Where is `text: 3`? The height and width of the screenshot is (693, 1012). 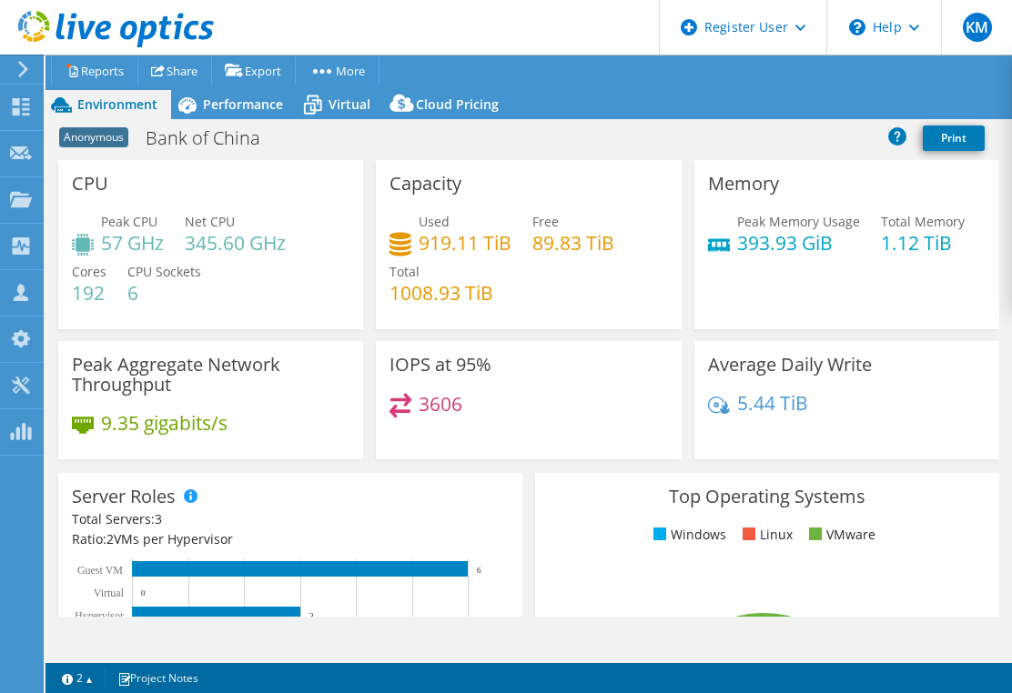 text: 3 is located at coordinates (311, 616).